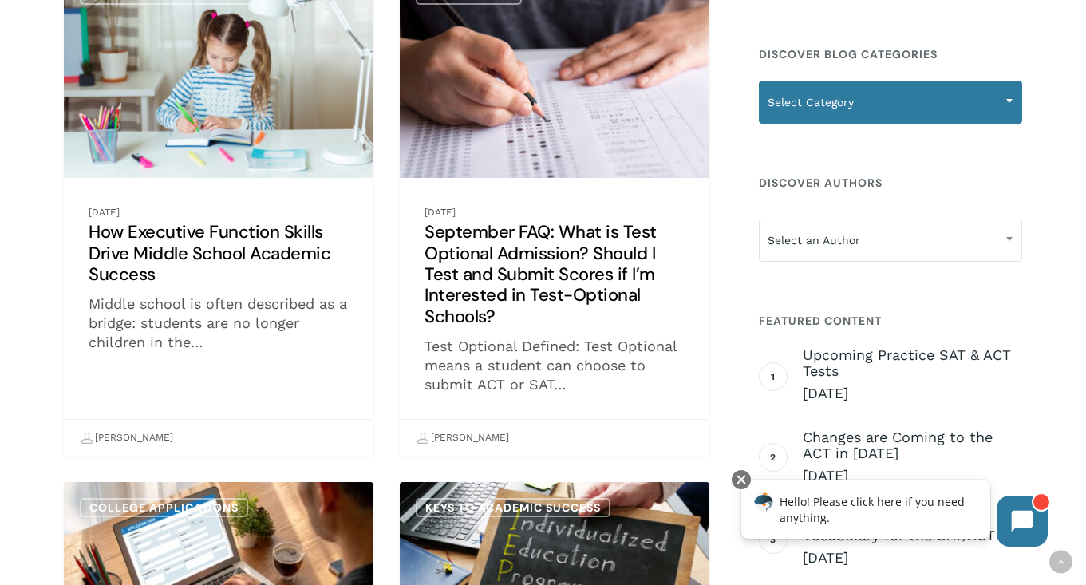 Image resolution: width=1086 pixels, height=585 pixels. I want to click on span: Select an Author, so click(891, 240).